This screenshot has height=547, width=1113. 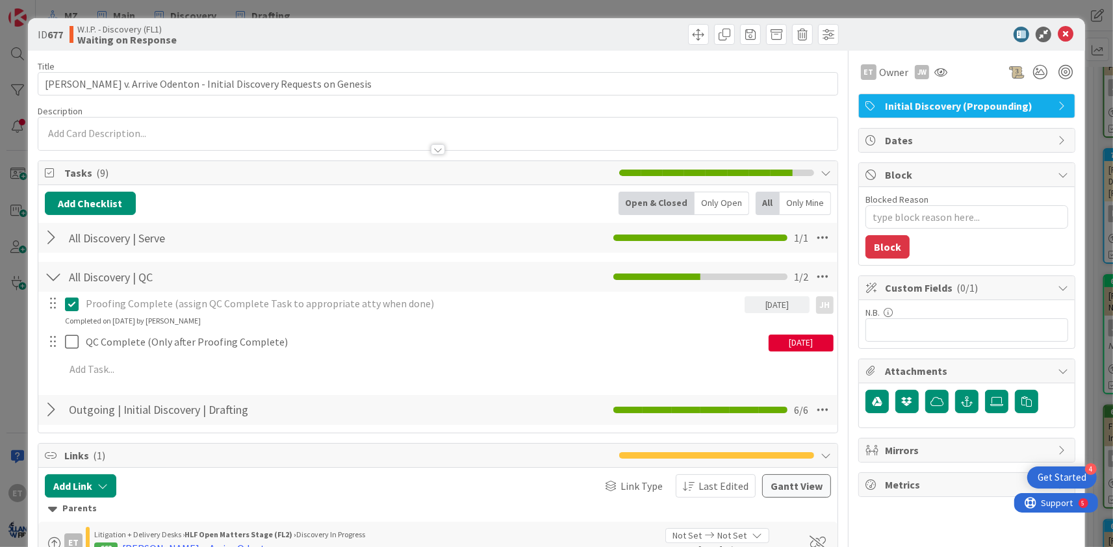 I want to click on div: Only Open, so click(x=722, y=203).